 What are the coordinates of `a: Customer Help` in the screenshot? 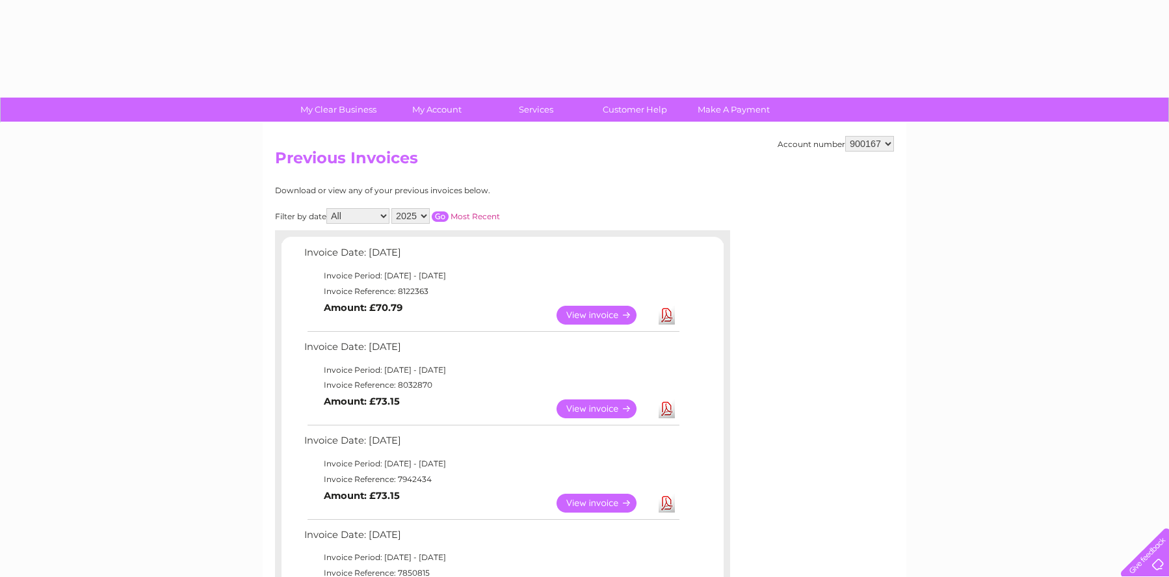 It's located at (635, 109).